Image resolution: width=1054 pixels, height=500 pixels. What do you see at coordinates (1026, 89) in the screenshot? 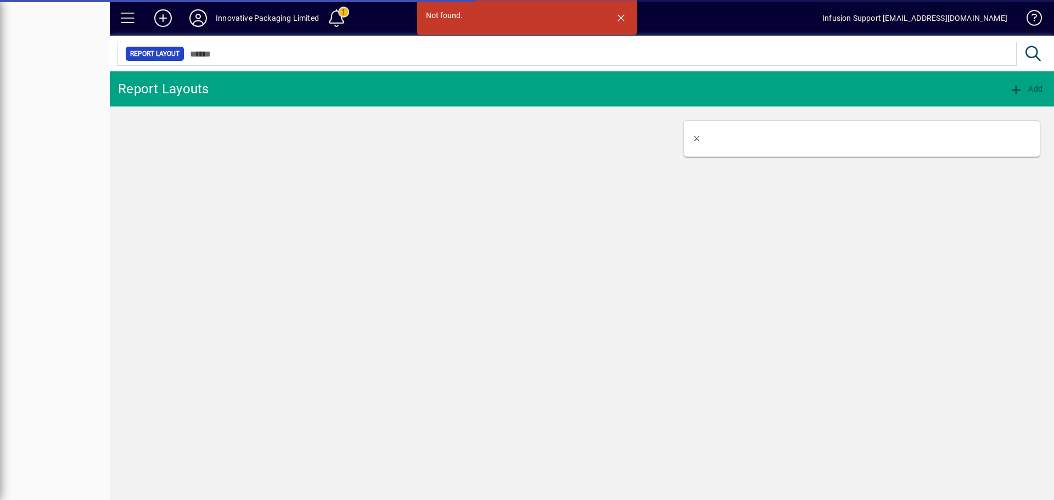
I see `span: Add` at bounding box center [1026, 89].